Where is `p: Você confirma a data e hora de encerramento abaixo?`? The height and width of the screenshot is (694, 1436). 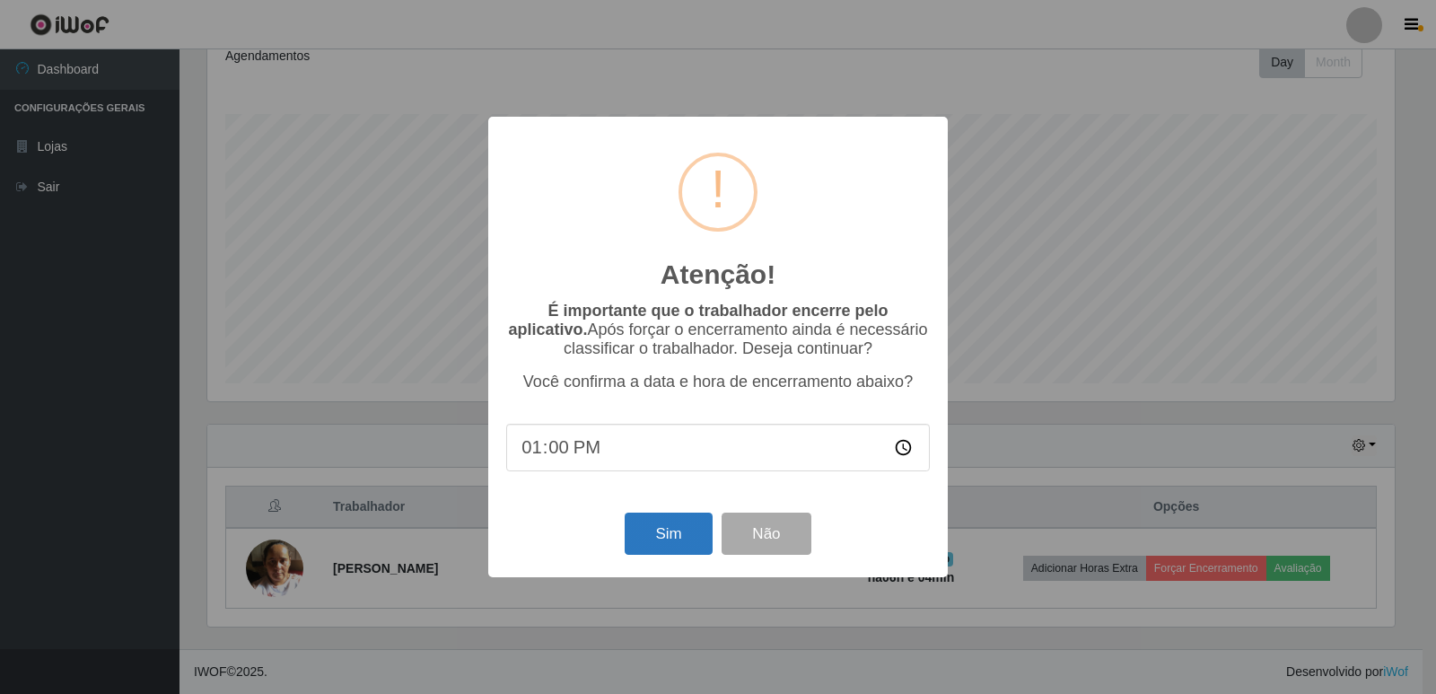
p: Você confirma a data e hora de encerramento abaixo? is located at coordinates (718, 381).